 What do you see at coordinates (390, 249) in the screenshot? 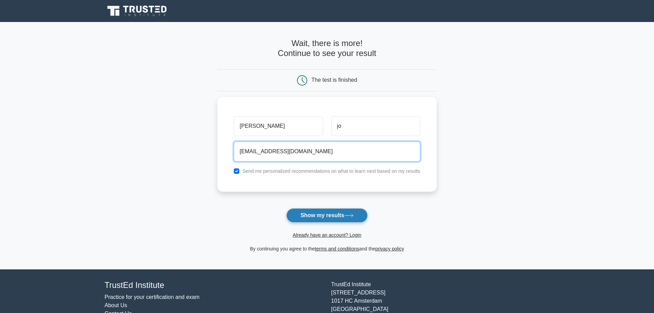
I see `a: privacy policy` at bounding box center [390, 249].